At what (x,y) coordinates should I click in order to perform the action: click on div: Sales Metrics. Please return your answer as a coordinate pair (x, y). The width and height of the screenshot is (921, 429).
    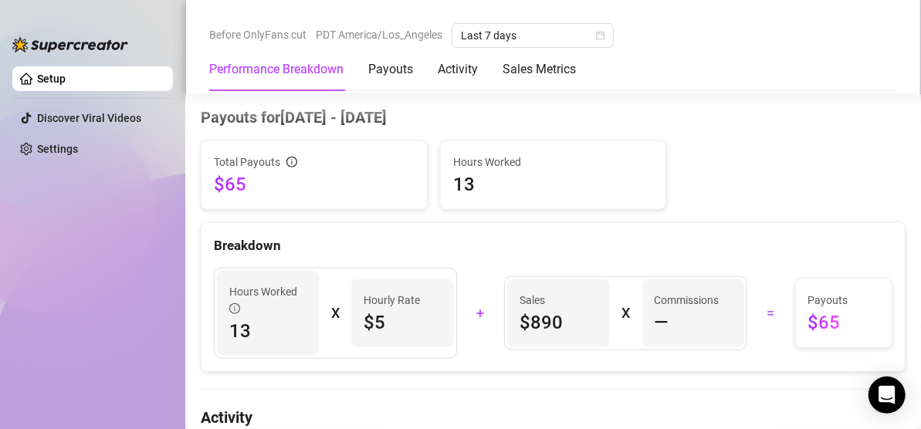
    Looking at the image, I should click on (539, 69).